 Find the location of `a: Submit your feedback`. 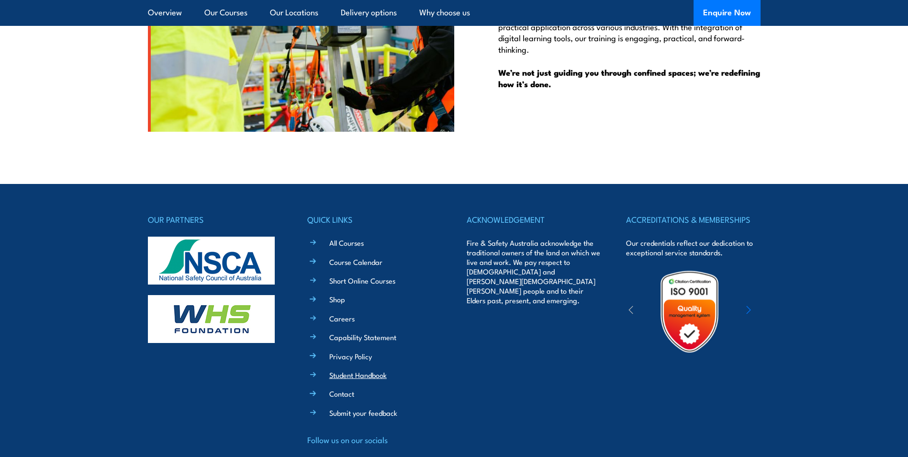

a: Submit your feedback is located at coordinates (363, 412).